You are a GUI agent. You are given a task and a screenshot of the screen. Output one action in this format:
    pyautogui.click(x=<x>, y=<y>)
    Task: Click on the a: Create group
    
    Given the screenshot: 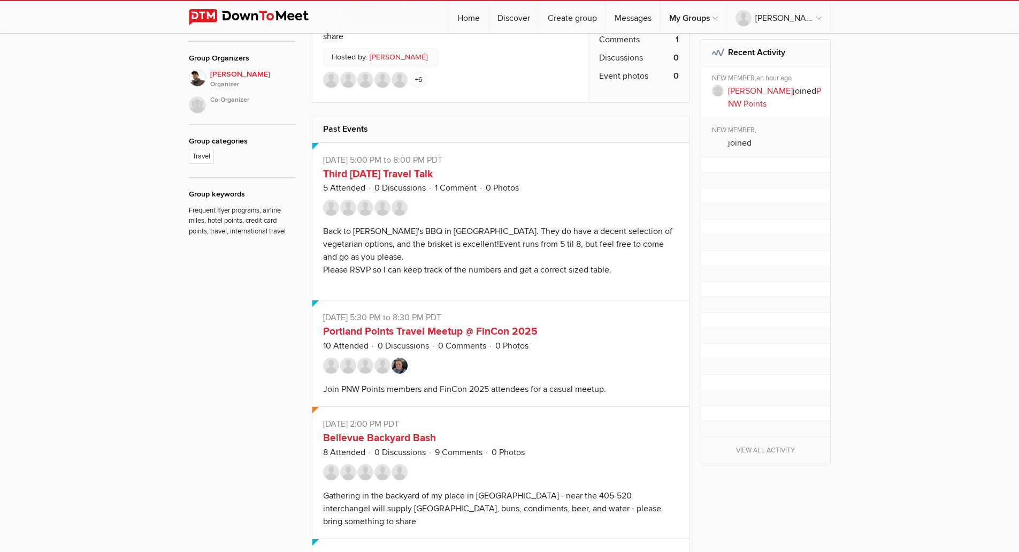 What is the action you would take?
    pyautogui.click(x=572, y=17)
    